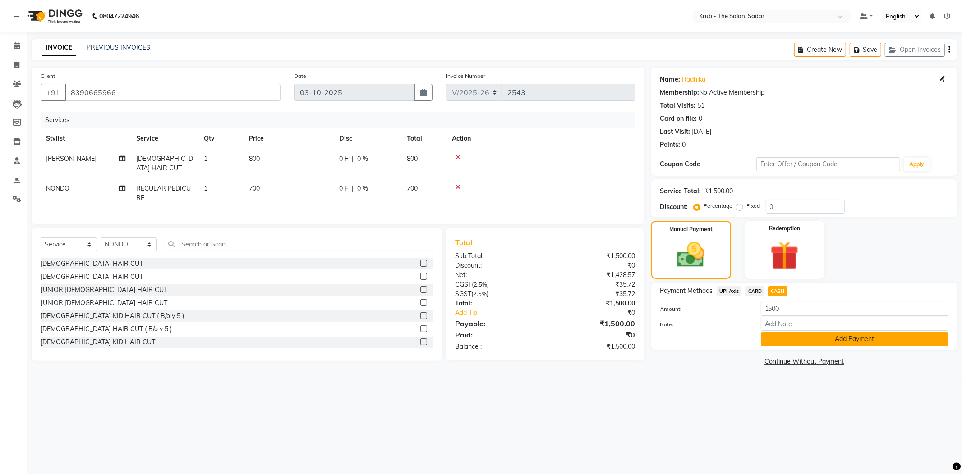 Image resolution: width=962 pixels, height=474 pixels. What do you see at coordinates (424, 138) in the screenshot?
I see `th: Total` at bounding box center [424, 138].